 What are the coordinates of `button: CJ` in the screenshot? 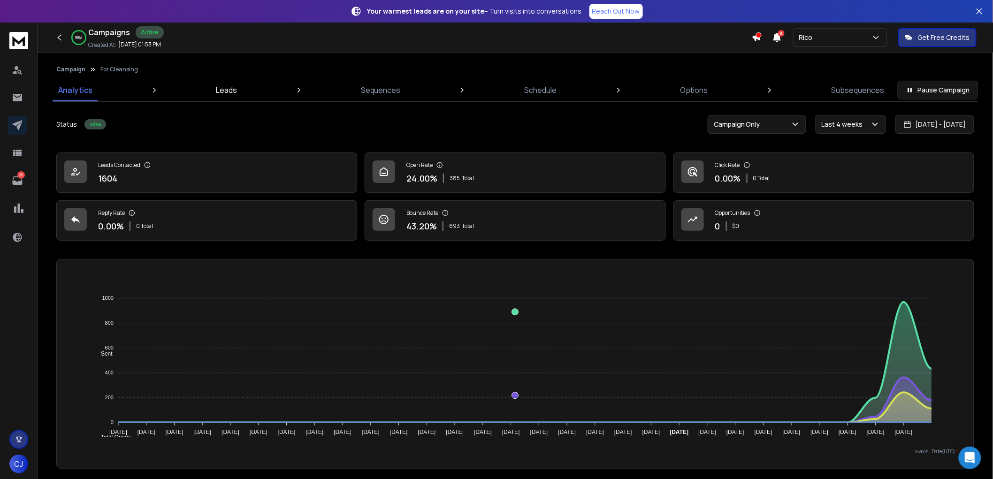 It's located at (19, 464).